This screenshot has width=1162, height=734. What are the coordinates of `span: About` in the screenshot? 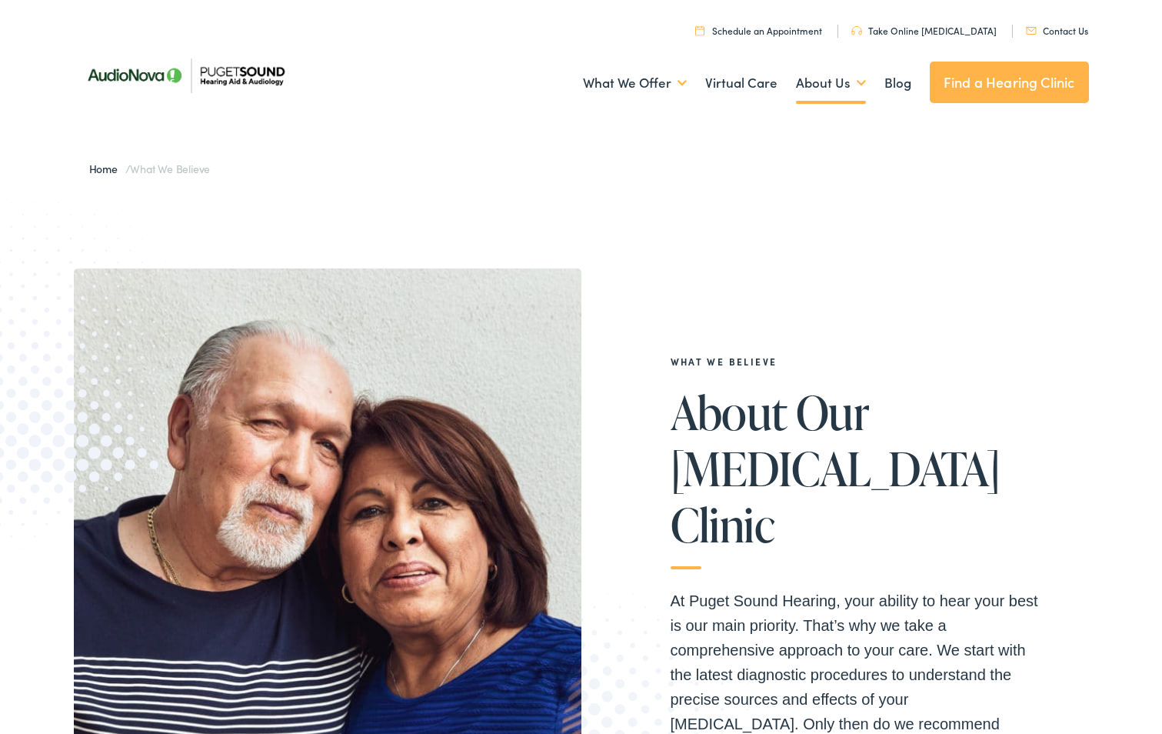 It's located at (729, 412).